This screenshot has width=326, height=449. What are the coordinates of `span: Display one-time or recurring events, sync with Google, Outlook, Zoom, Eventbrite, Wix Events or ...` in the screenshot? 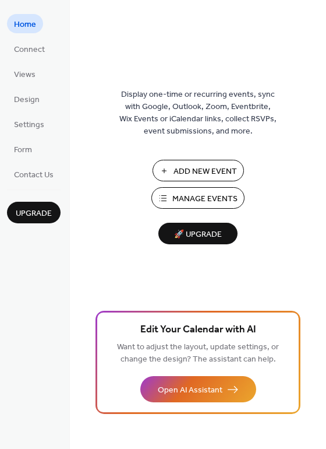 It's located at (198, 113).